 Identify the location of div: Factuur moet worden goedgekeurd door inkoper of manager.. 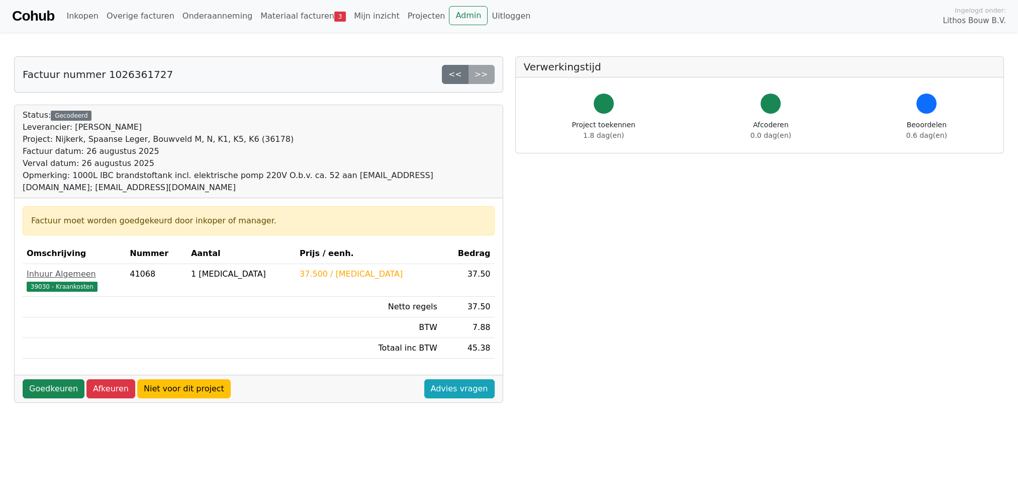
(258, 221).